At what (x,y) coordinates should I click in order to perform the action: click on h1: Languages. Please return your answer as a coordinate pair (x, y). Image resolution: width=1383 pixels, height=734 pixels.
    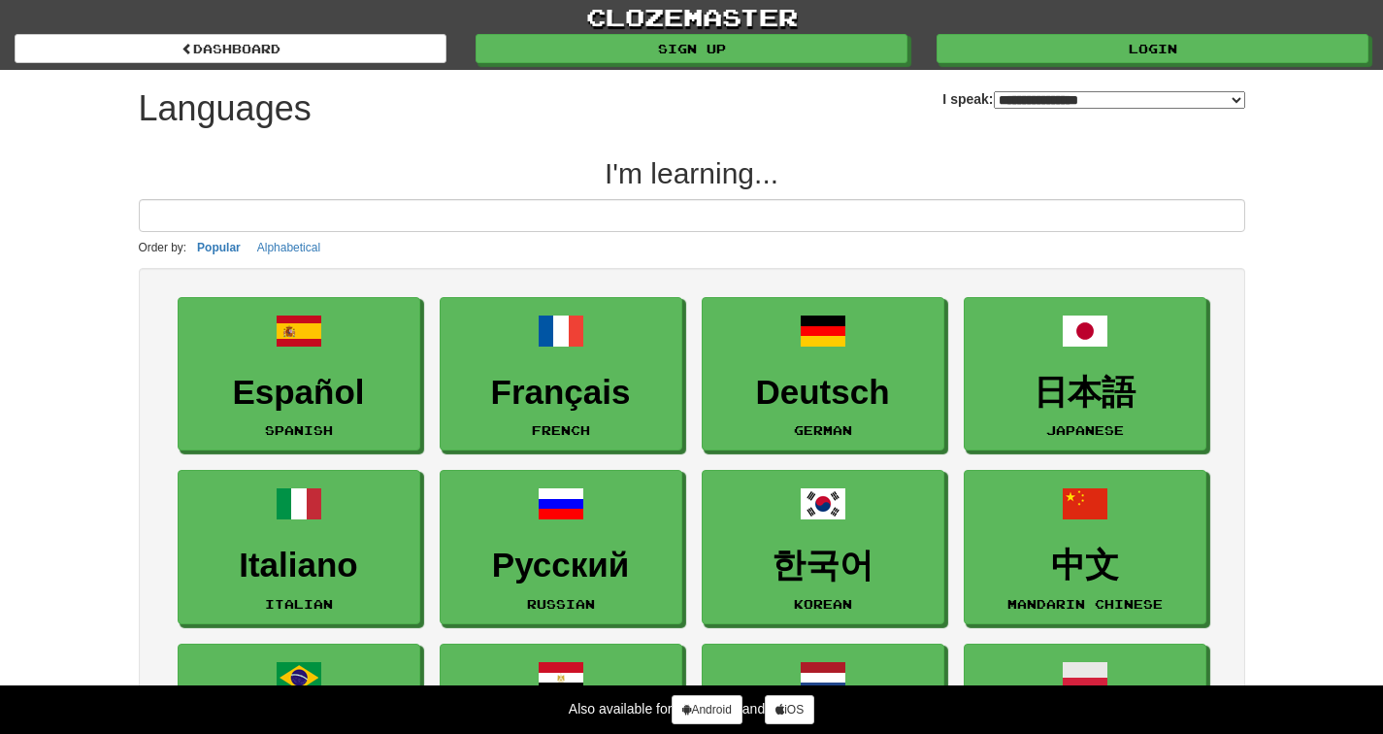
    Looking at the image, I should click on (225, 109).